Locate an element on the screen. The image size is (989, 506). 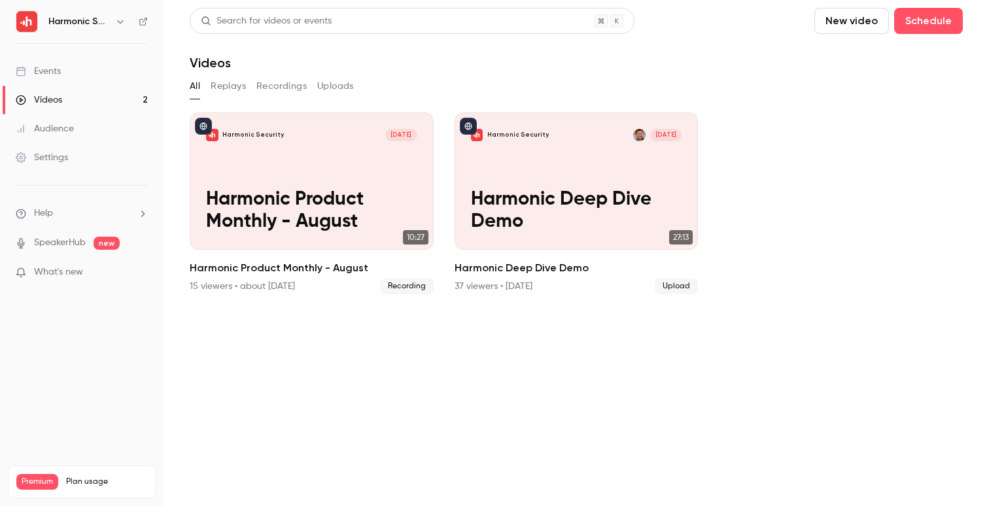
img: Alastair Paterson is located at coordinates (639, 135).